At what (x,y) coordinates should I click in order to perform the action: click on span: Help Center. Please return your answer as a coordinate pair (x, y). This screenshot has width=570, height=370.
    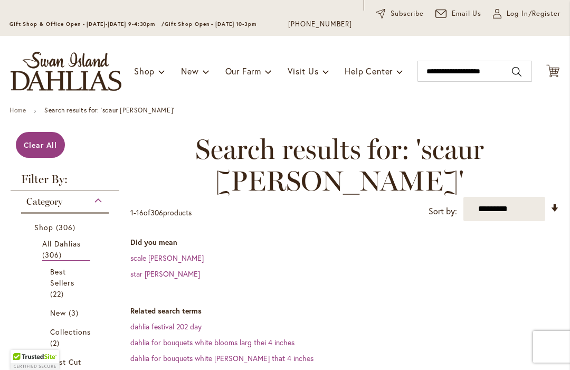
    Looking at the image, I should click on (369, 71).